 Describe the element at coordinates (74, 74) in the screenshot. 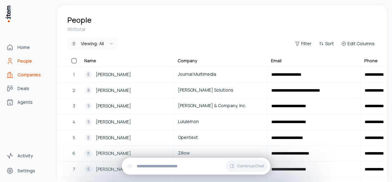

I see `span: 1` at that location.